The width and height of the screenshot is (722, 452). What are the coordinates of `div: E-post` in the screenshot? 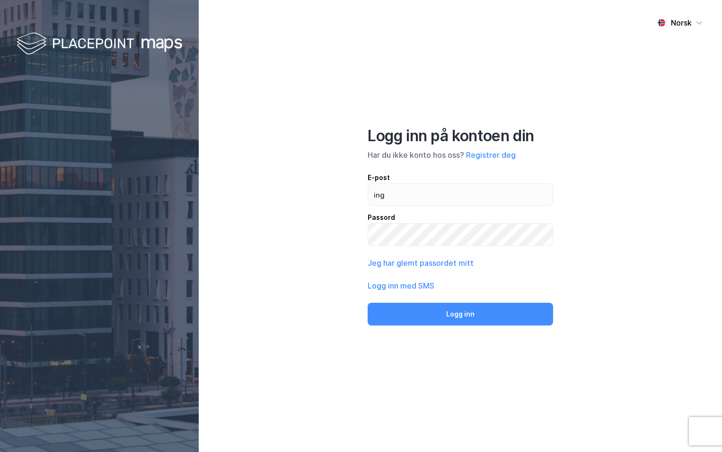 It's located at (461, 177).